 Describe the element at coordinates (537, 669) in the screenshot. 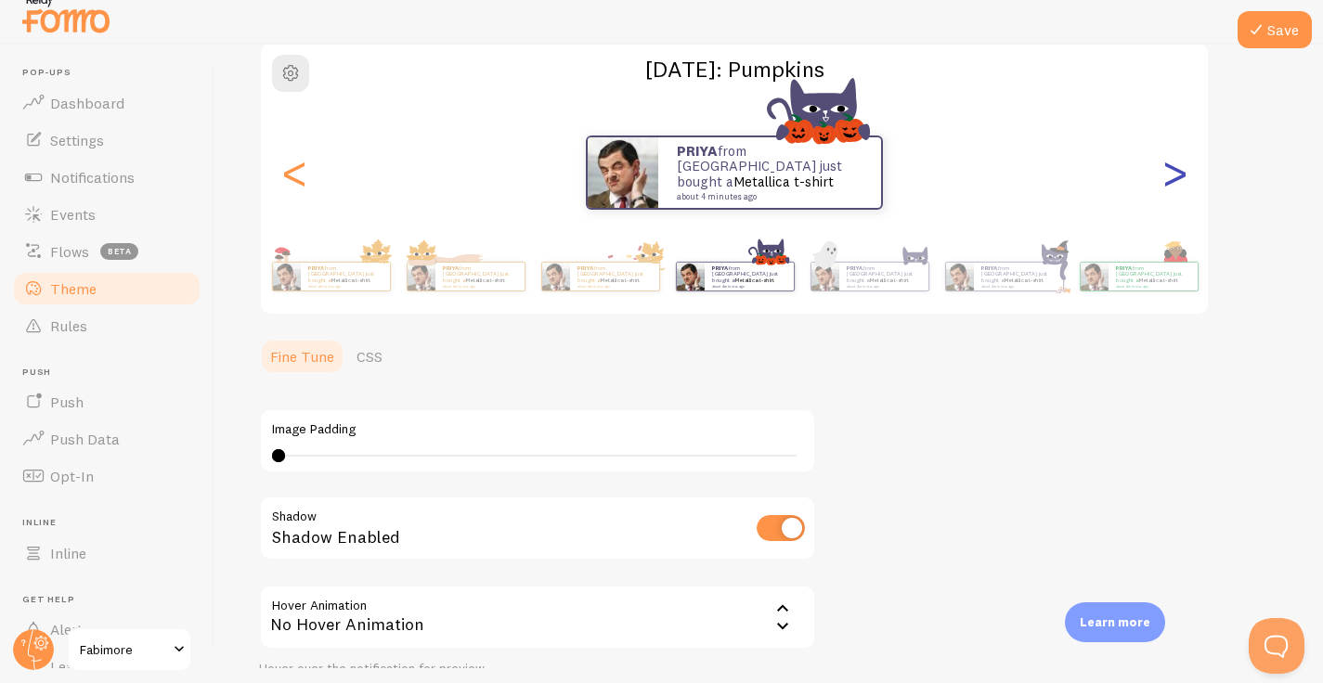

I see `div: Hover over the notification for preview` at that location.